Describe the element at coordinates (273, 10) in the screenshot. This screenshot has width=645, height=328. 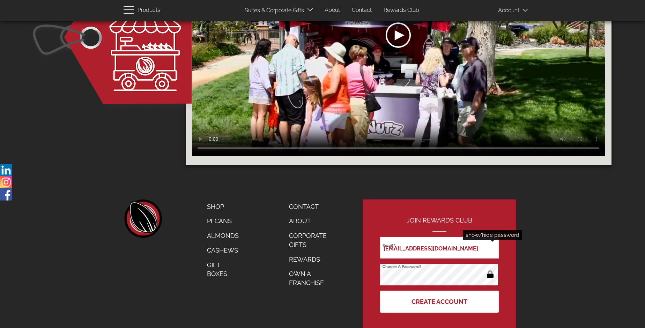
I see `a: Suites & Corporate Gifts` at that location.